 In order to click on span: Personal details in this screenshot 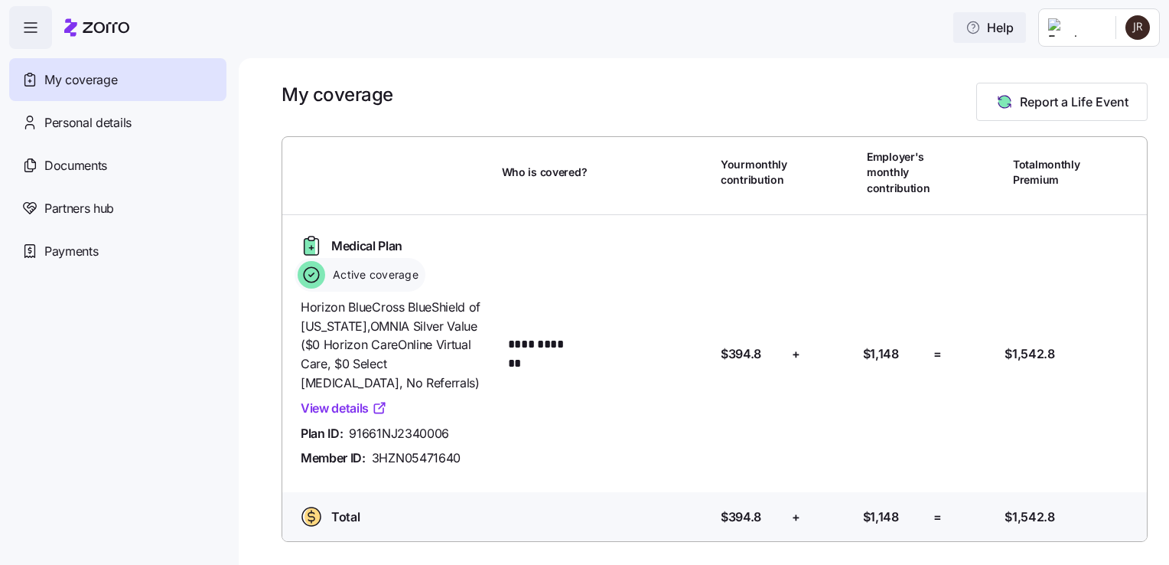, I will do `click(88, 122)`.